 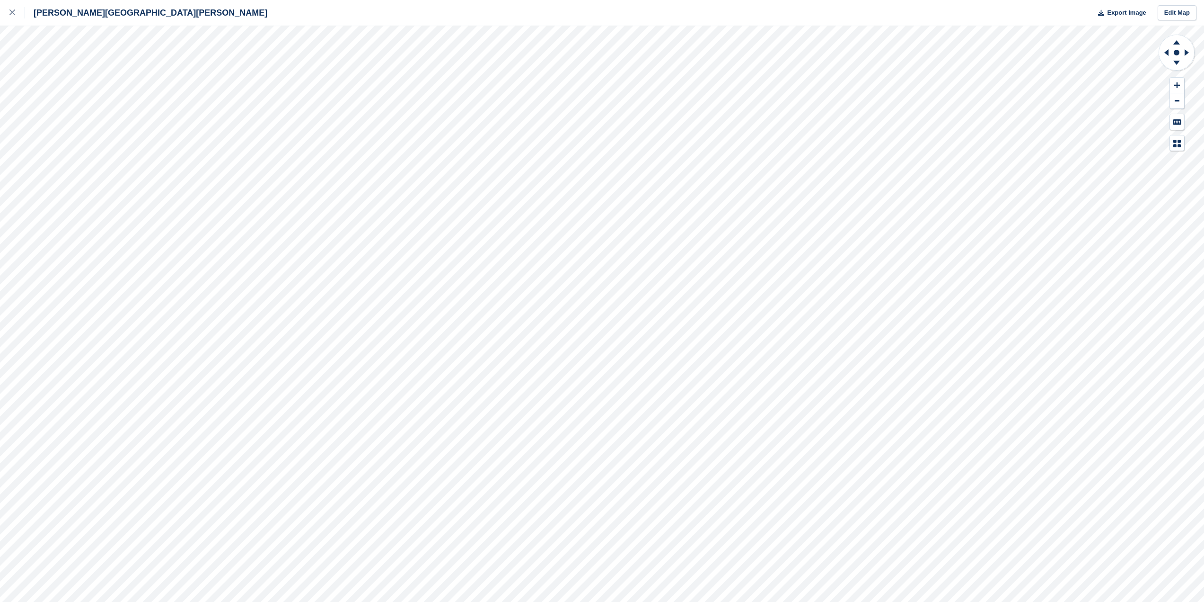 I want to click on button: Export Image, so click(x=1120, y=13).